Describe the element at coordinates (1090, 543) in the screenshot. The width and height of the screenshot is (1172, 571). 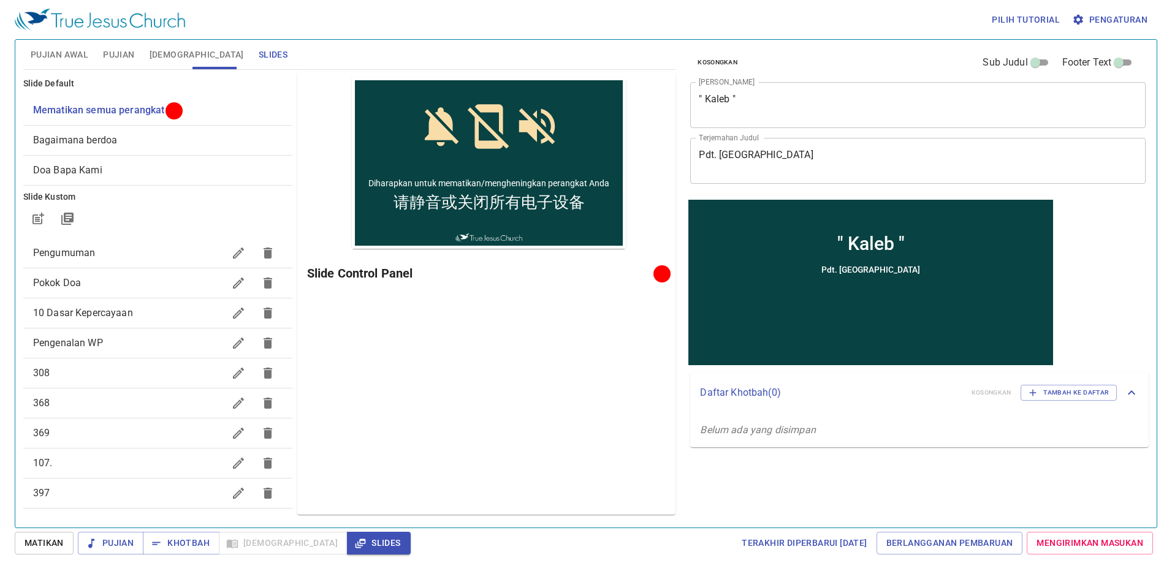
I see `a: Mengirimkan Masukan` at that location.